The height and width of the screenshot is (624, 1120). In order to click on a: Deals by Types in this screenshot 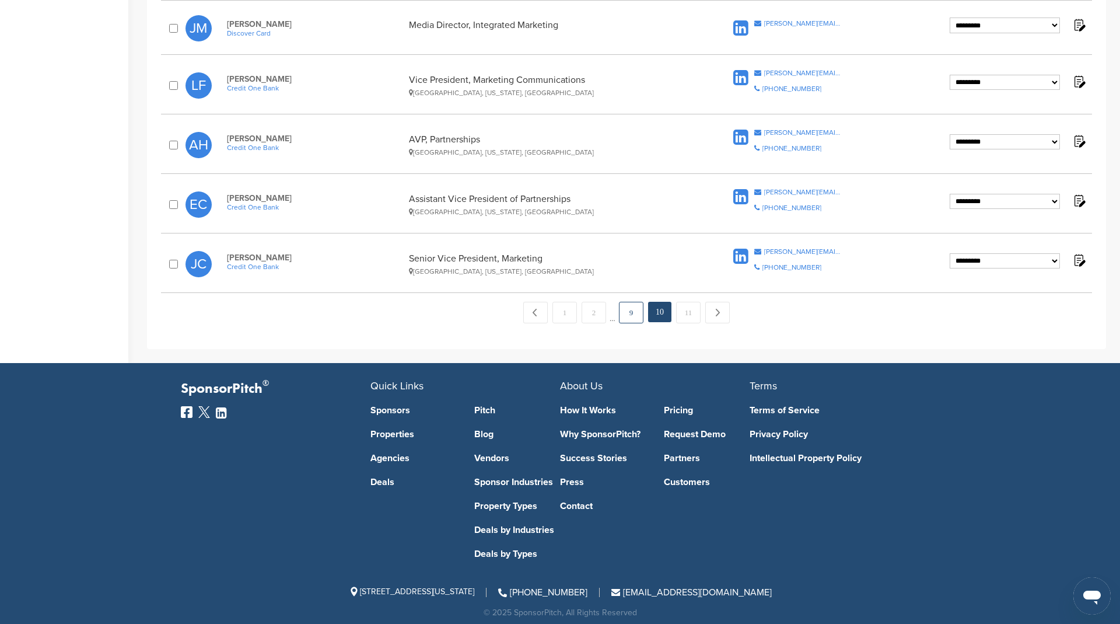, I will do `click(517, 554)`.